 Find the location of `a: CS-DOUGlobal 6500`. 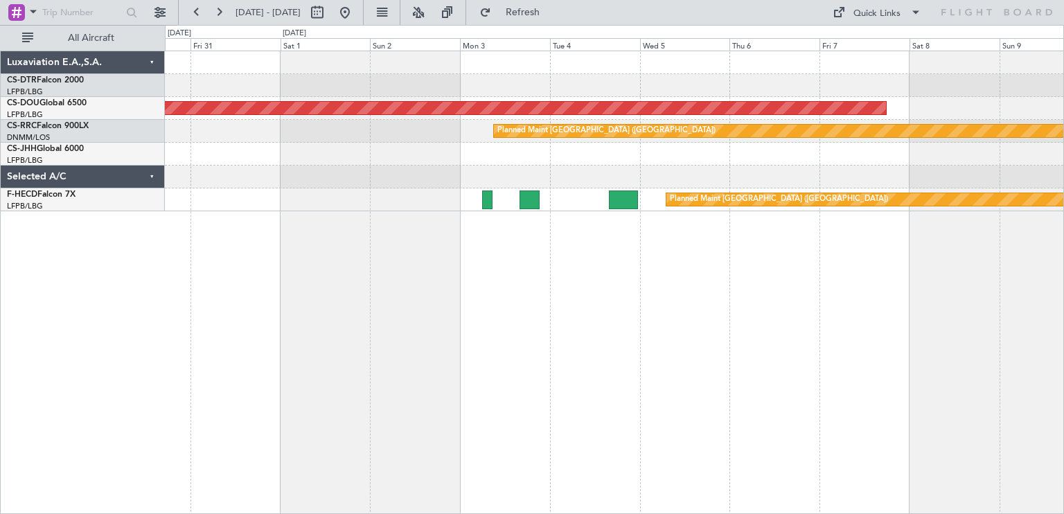

a: CS-DOUGlobal 6500 is located at coordinates (46, 103).